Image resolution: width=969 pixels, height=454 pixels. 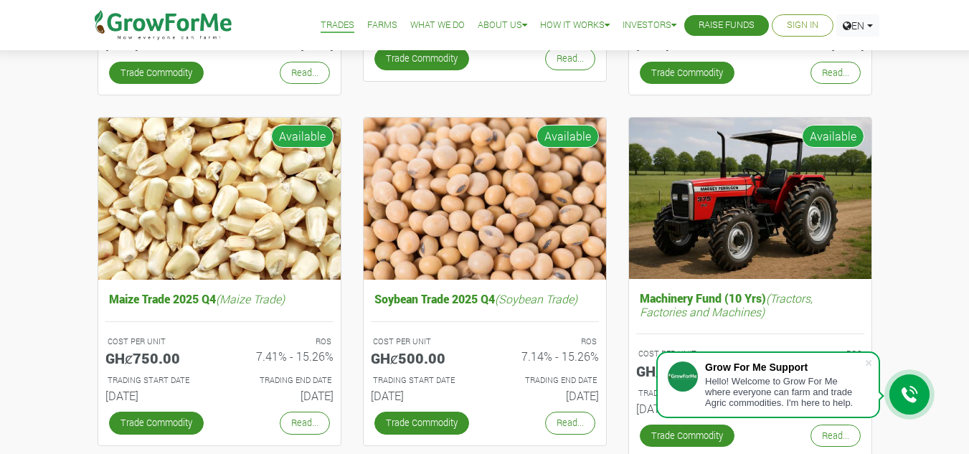 What do you see at coordinates (422, 358) in the screenshot?
I see `h5: GHȼ500.00` at bounding box center [422, 358].